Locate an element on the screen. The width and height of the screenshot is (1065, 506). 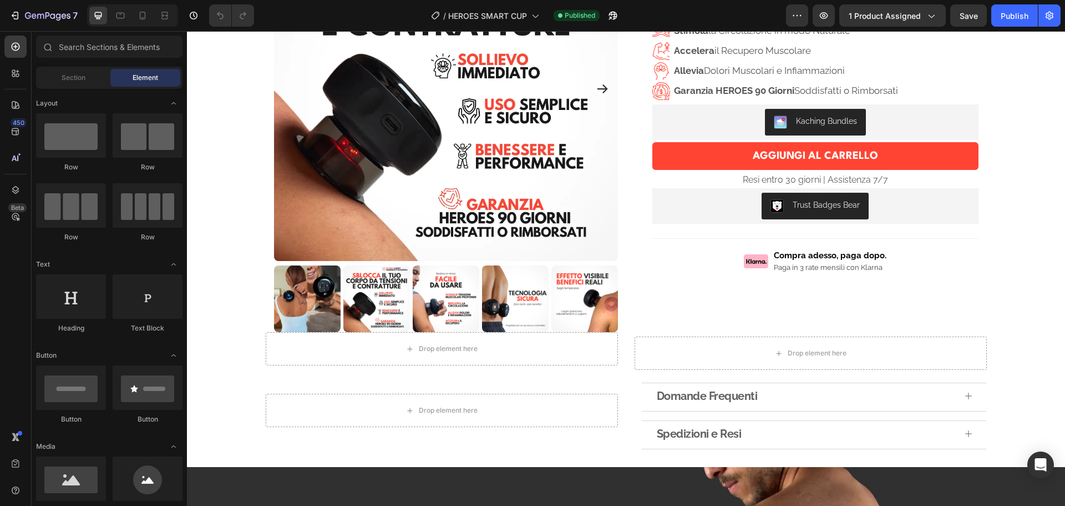
span: Layout is located at coordinates (47, 103).